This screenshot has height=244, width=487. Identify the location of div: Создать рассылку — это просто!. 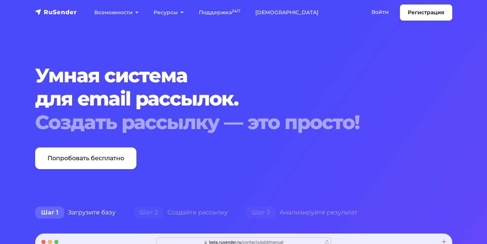
(244, 122).